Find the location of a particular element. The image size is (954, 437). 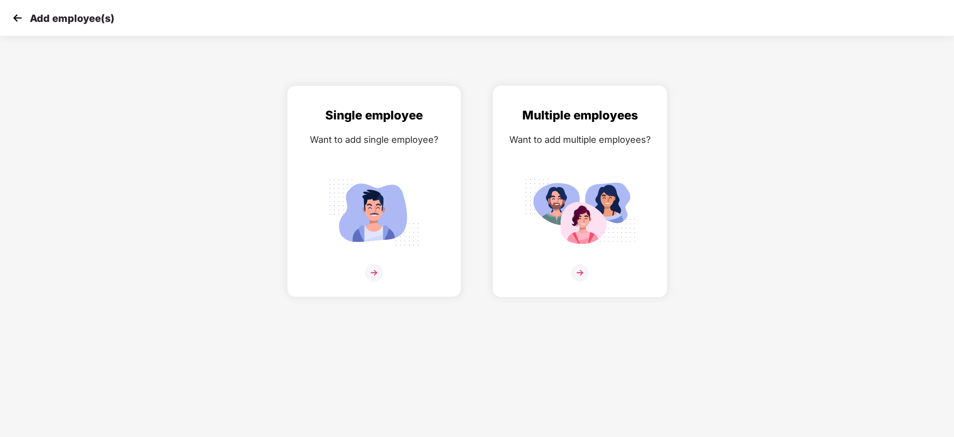

div: Single employee is located at coordinates (374, 115).